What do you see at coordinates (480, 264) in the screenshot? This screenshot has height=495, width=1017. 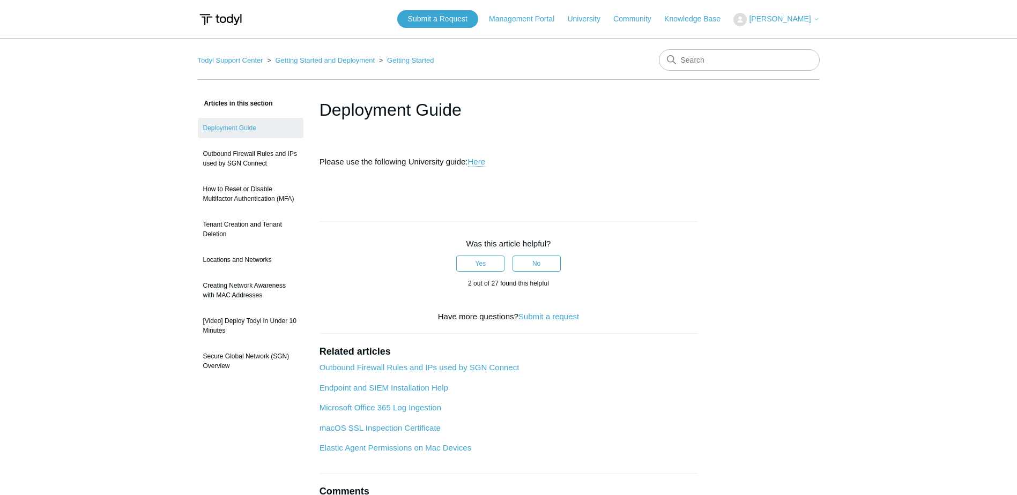 I see `button: This article was helpful` at bounding box center [480, 264].